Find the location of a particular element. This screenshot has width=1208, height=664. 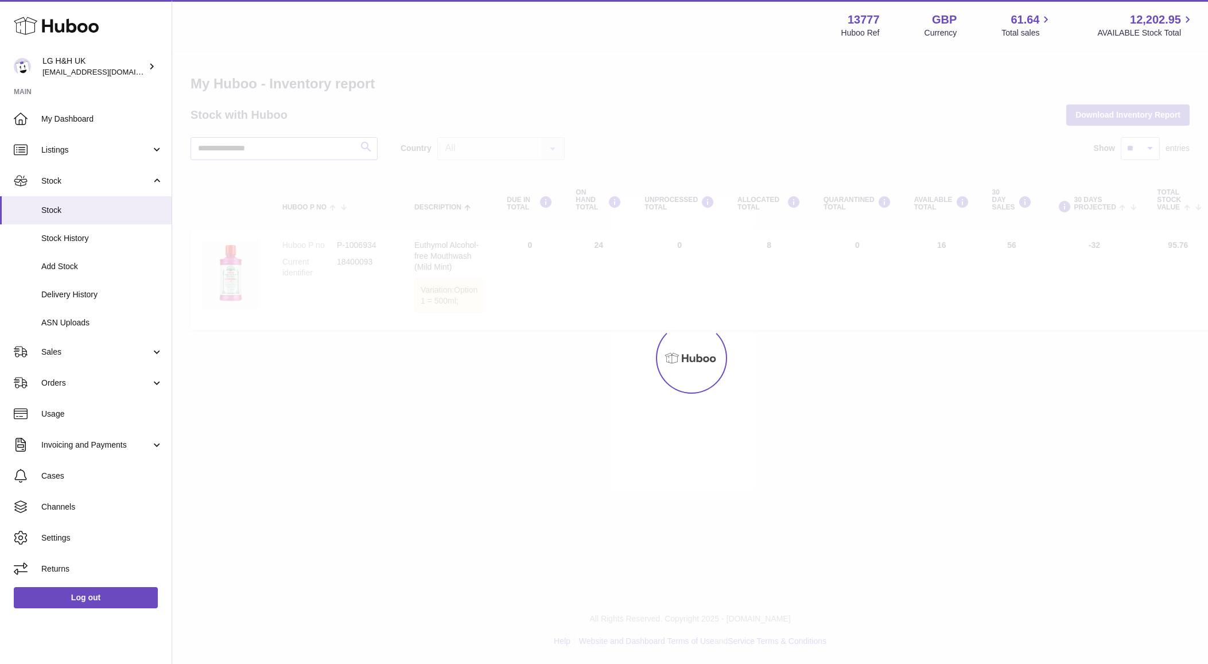

span: Cases is located at coordinates (102, 476).